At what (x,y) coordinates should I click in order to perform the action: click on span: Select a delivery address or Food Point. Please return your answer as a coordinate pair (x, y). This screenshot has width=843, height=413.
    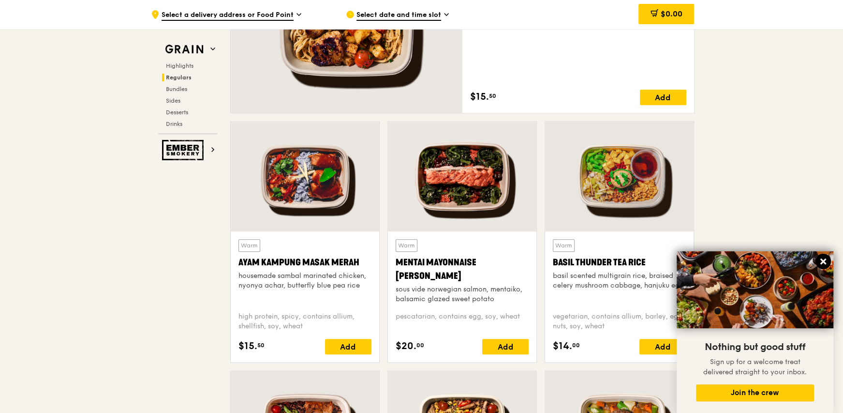
    Looking at the image, I should click on (227, 15).